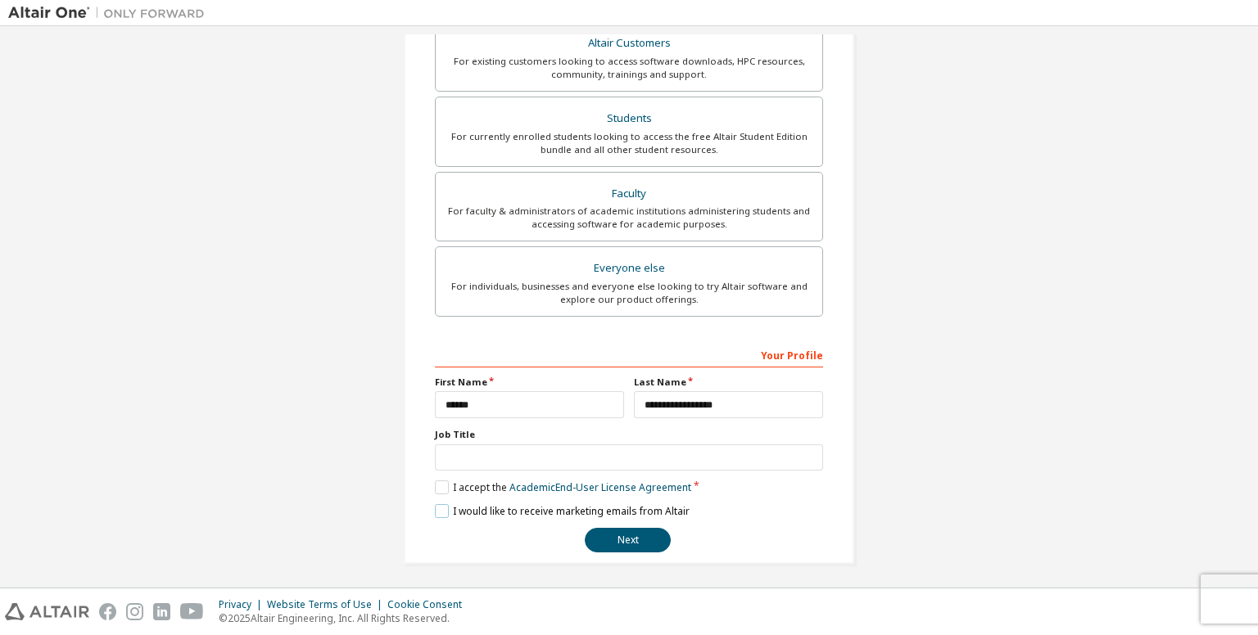 The height and width of the screenshot is (635, 1258). Describe the element at coordinates (134, 612) in the screenshot. I see `img: instagram.svg` at that location.